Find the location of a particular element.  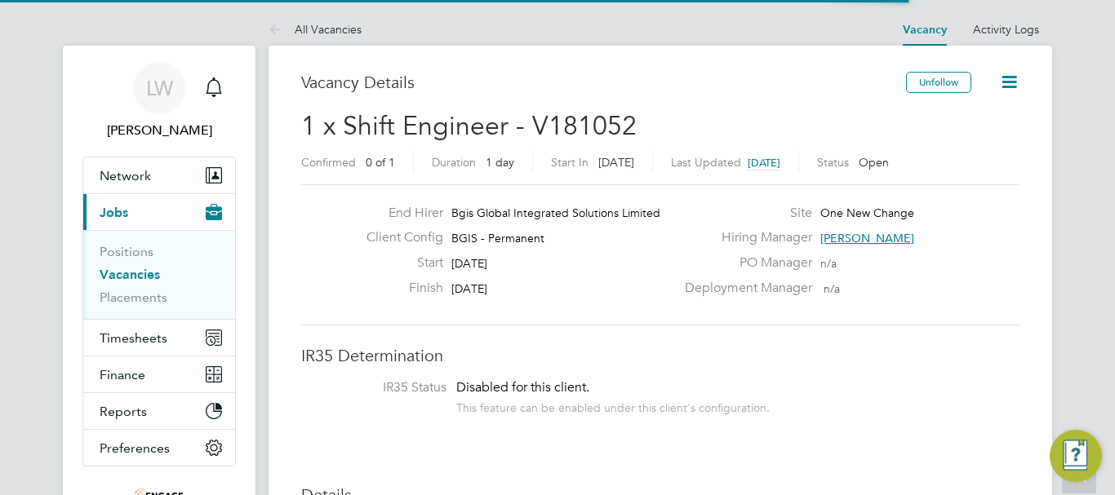

div: Jobs is located at coordinates (159, 274).